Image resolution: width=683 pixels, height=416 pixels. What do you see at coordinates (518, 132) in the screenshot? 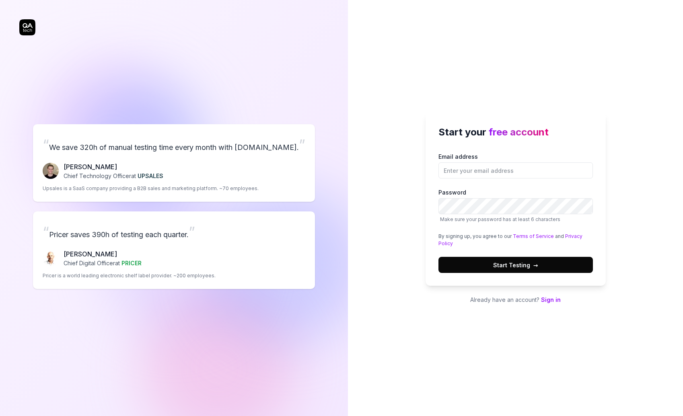
I see `span: free account` at bounding box center [518, 132].